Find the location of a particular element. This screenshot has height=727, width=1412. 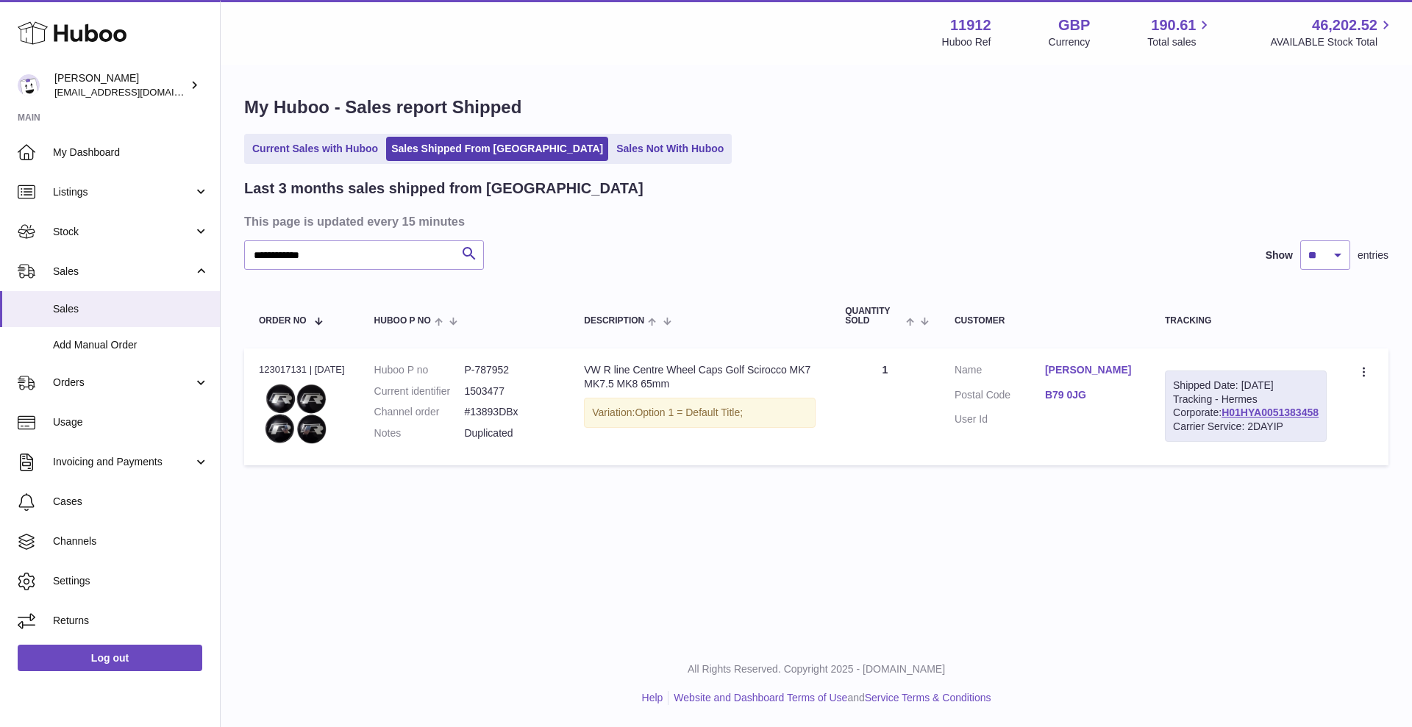

a: Help is located at coordinates (652, 698).